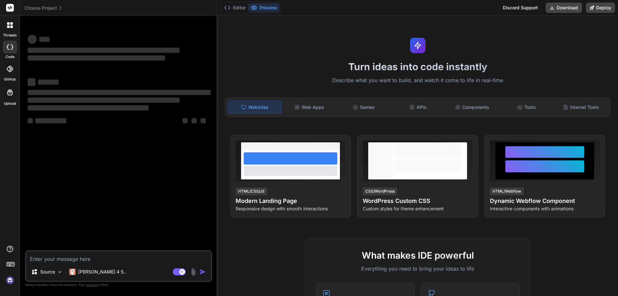 The width and height of the screenshot is (618, 296). What do you see at coordinates (527, 107) in the screenshot?
I see `div: Tools` at bounding box center [527, 107].